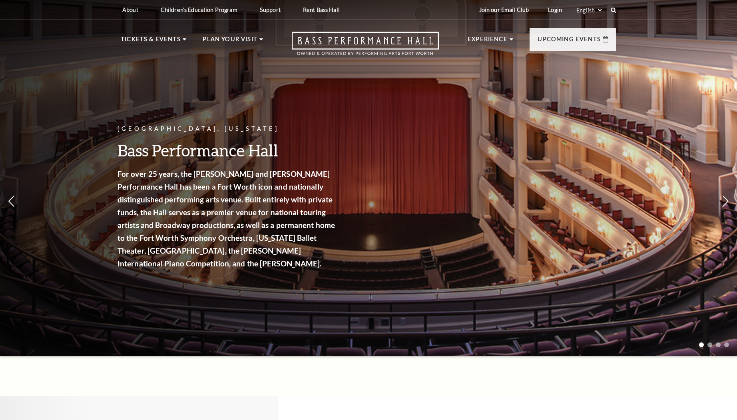  Describe the element at coordinates (130, 10) in the screenshot. I see `p: About` at that location.